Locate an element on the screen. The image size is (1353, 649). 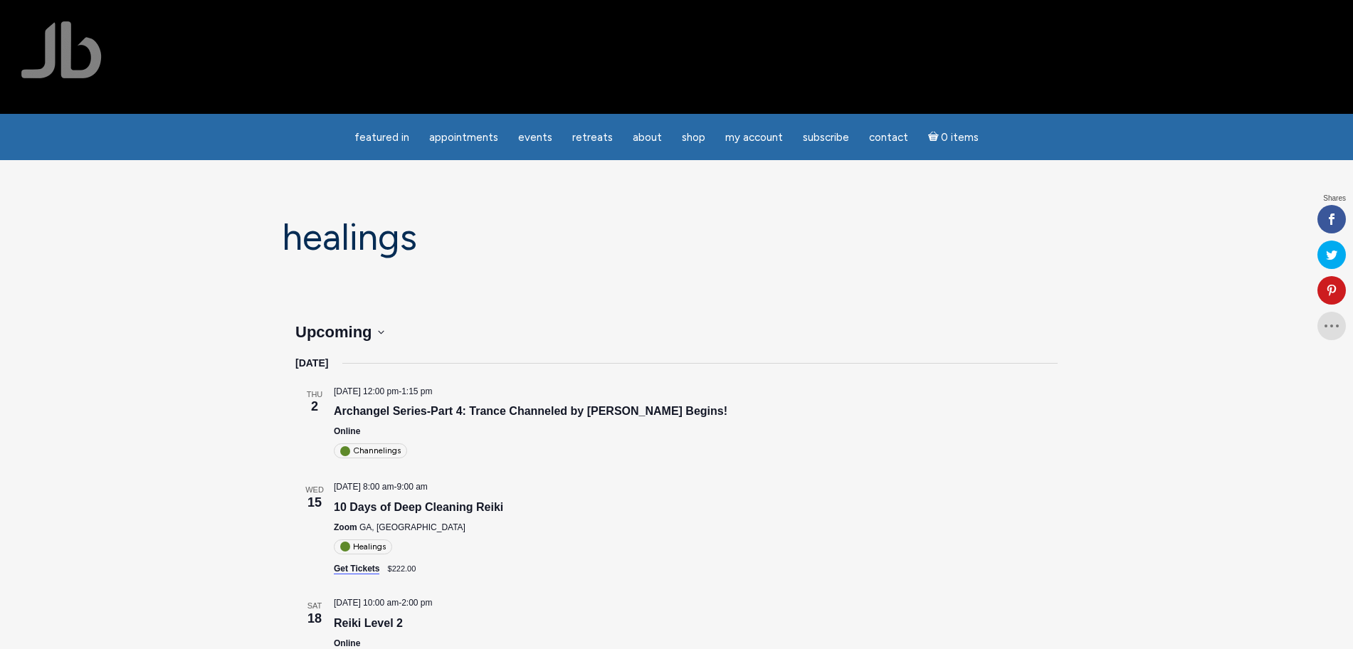
span: 18 is located at coordinates (315, 618).